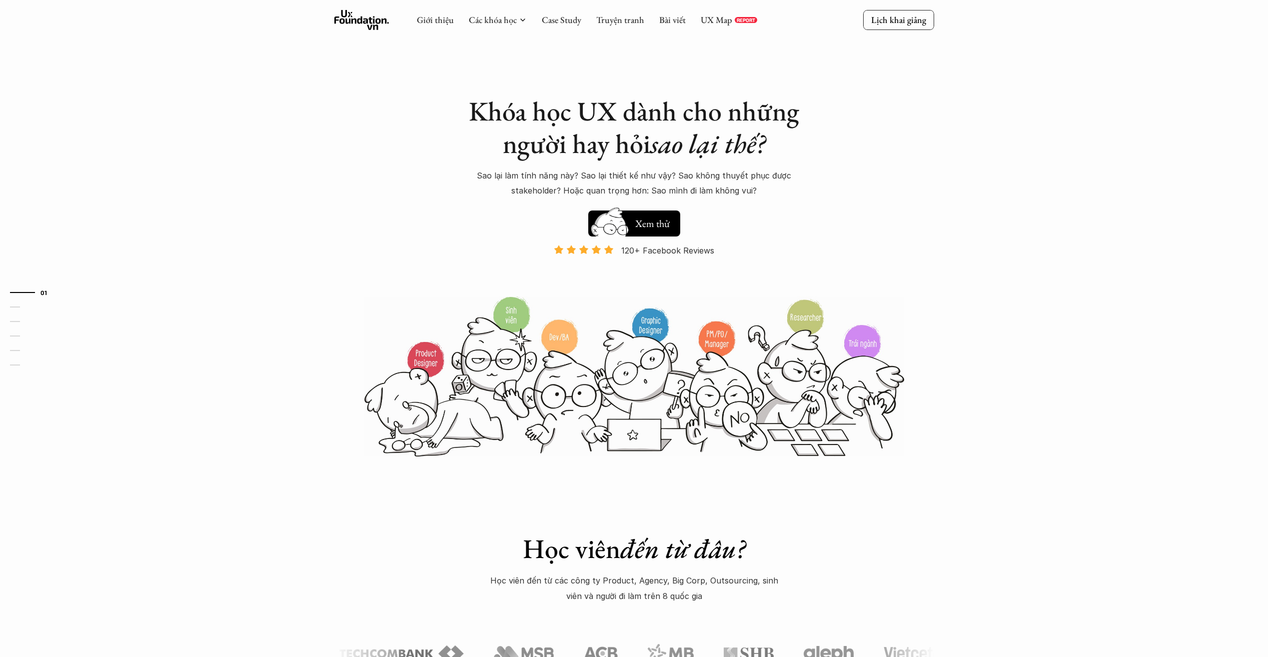  I want to click on a: Lịch khai giảng, so click(899, 19).